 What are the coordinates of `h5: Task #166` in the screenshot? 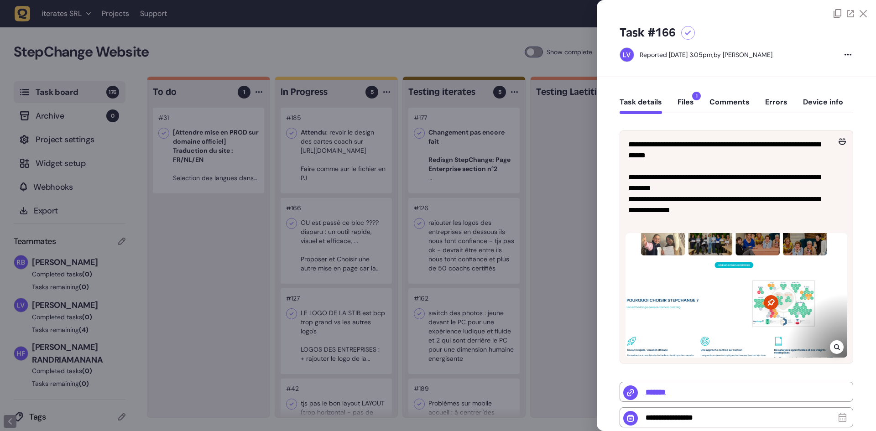 It's located at (647, 33).